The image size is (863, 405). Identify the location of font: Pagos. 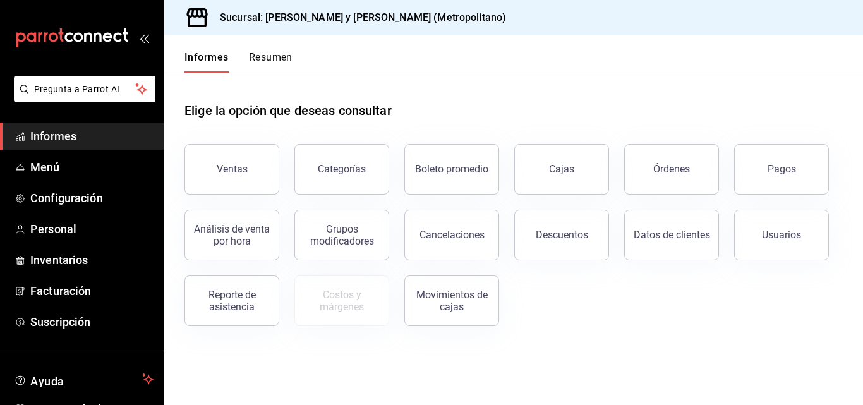
(782, 169).